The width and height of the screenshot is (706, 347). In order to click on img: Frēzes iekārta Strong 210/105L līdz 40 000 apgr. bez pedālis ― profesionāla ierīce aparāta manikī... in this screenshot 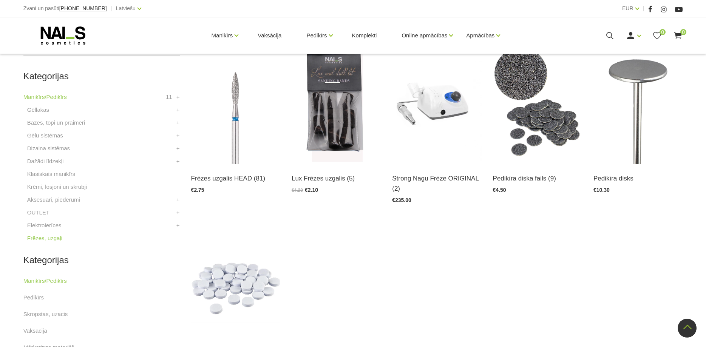, I will do `click(437, 102)`.